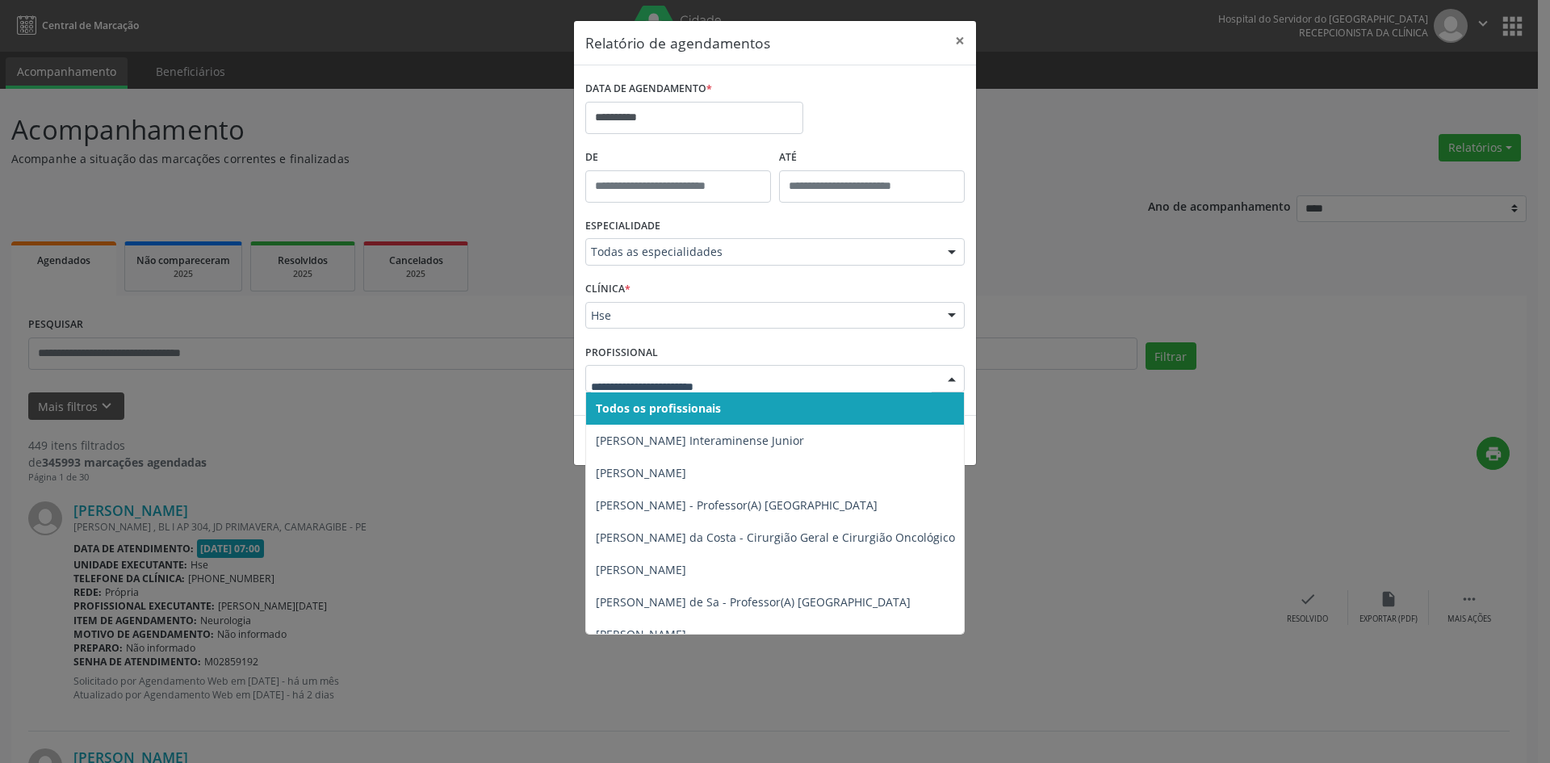 The height and width of the screenshot is (763, 1550). I want to click on label: PROFISSIONAL, so click(622, 352).